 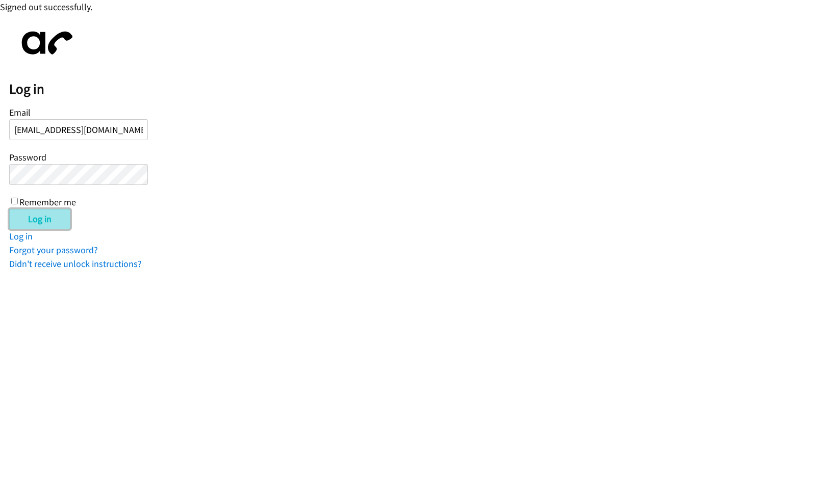 I want to click on a: Didn't receive unlock instructions?, so click(x=75, y=264).